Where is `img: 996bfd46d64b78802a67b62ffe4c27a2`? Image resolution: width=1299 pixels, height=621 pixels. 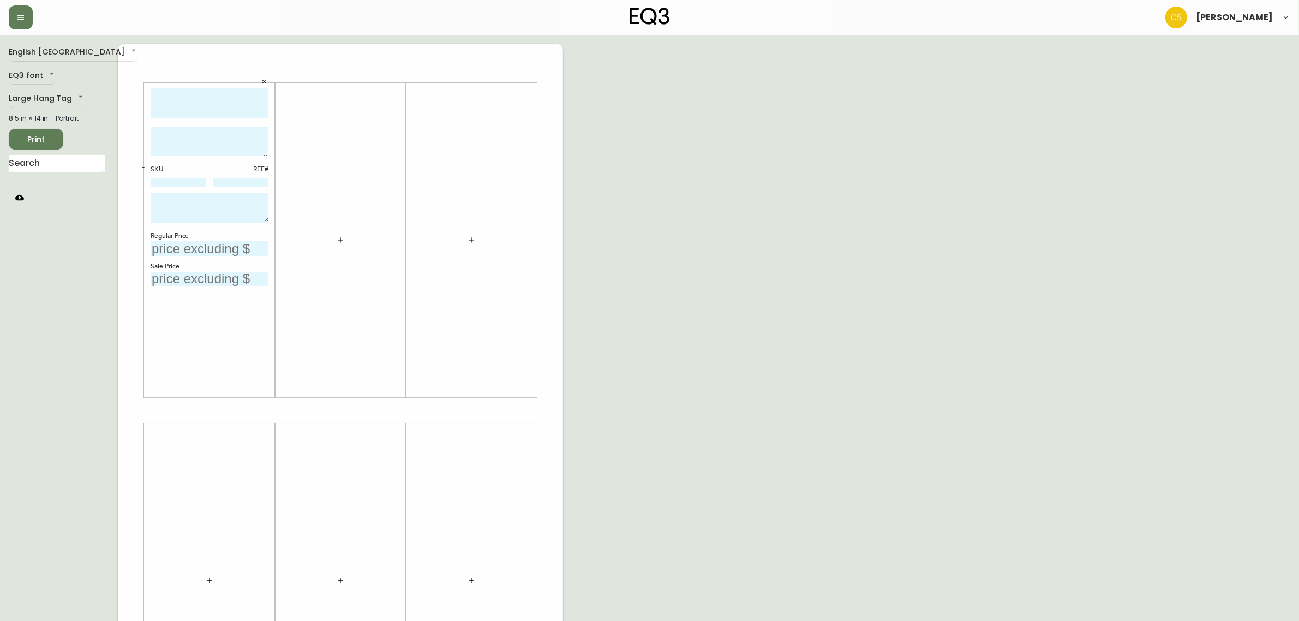 img: 996bfd46d64b78802a67b62ffe4c27a2 is located at coordinates (1176, 17).